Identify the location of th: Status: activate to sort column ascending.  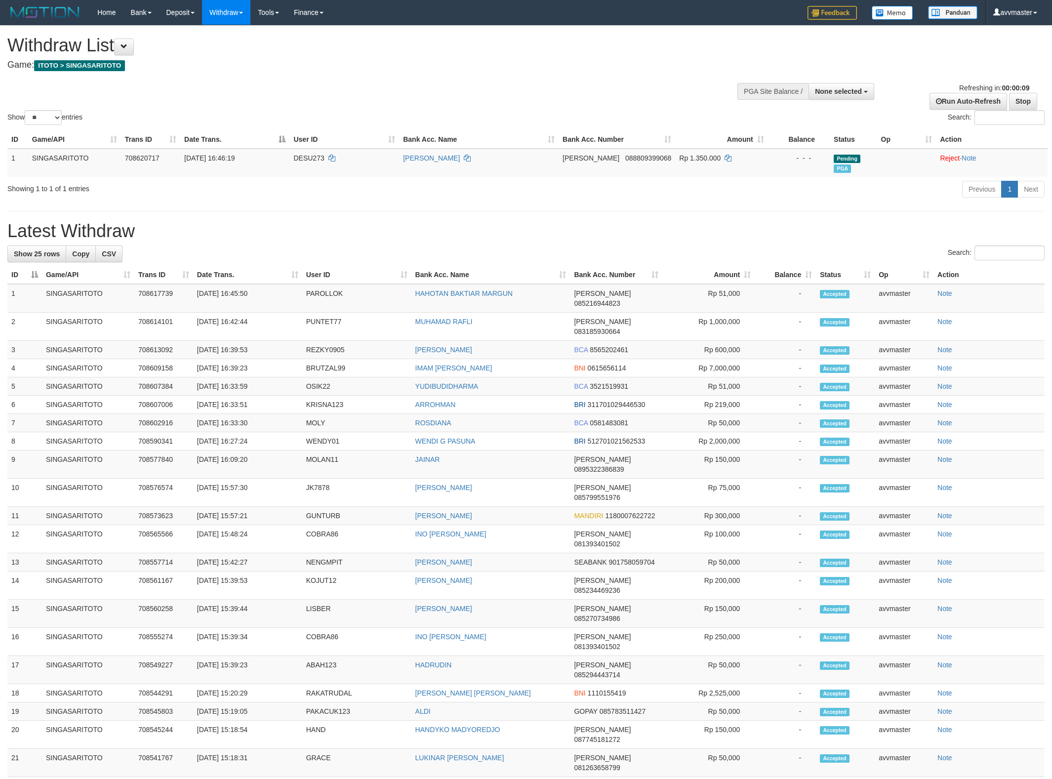
(845, 275).